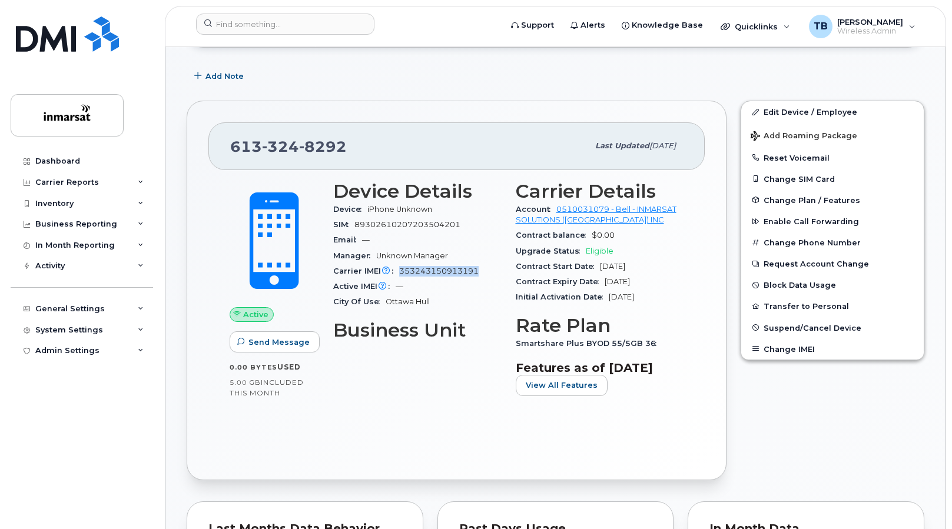 This screenshot has width=952, height=529. I want to click on span: Active, so click(256, 314).